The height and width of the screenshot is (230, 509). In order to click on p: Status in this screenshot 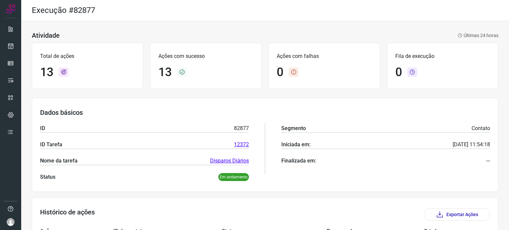, I will do `click(48, 177)`.